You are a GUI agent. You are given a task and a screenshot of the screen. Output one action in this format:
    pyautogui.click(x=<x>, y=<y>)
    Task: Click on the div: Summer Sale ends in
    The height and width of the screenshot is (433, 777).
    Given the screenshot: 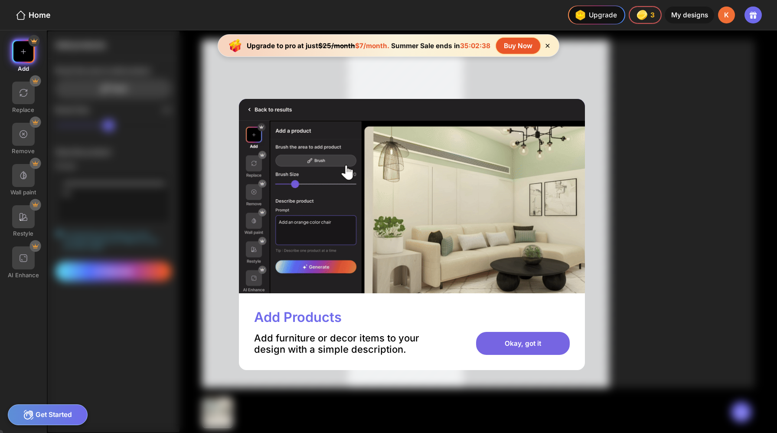 What is the action you would take?
    pyautogui.click(x=441, y=46)
    